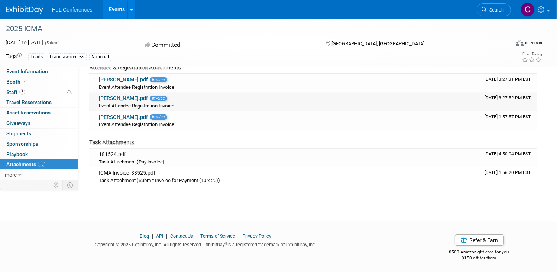 Image resolution: width=557 pixels, height=272 pixels. Describe the element at coordinates (502, 44) in the screenshot. I see `div: Event Format` at that location.